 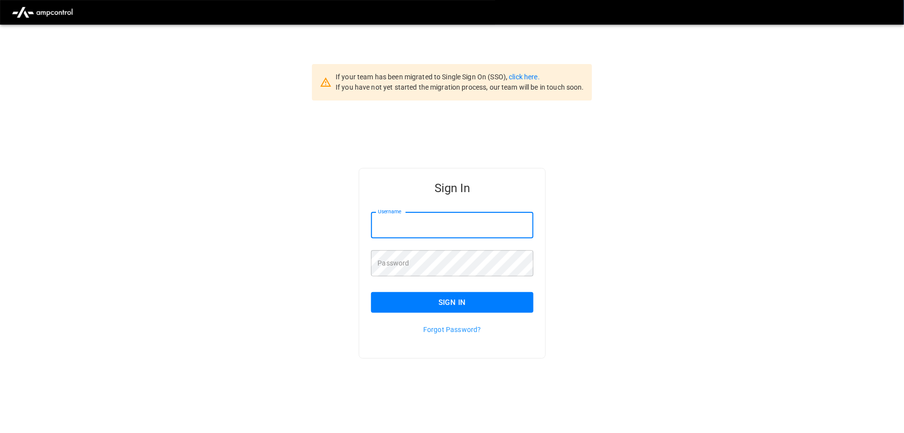 I want to click on label: Username, so click(x=390, y=212).